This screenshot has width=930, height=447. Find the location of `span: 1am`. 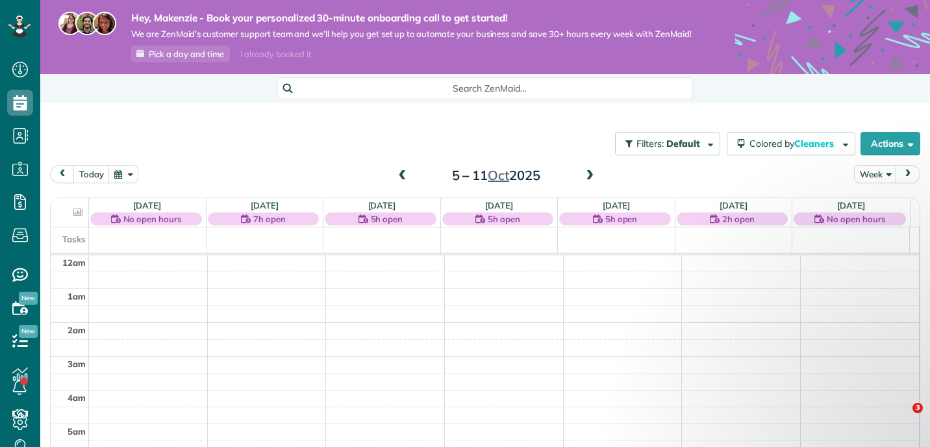

span: 1am is located at coordinates (77, 296).